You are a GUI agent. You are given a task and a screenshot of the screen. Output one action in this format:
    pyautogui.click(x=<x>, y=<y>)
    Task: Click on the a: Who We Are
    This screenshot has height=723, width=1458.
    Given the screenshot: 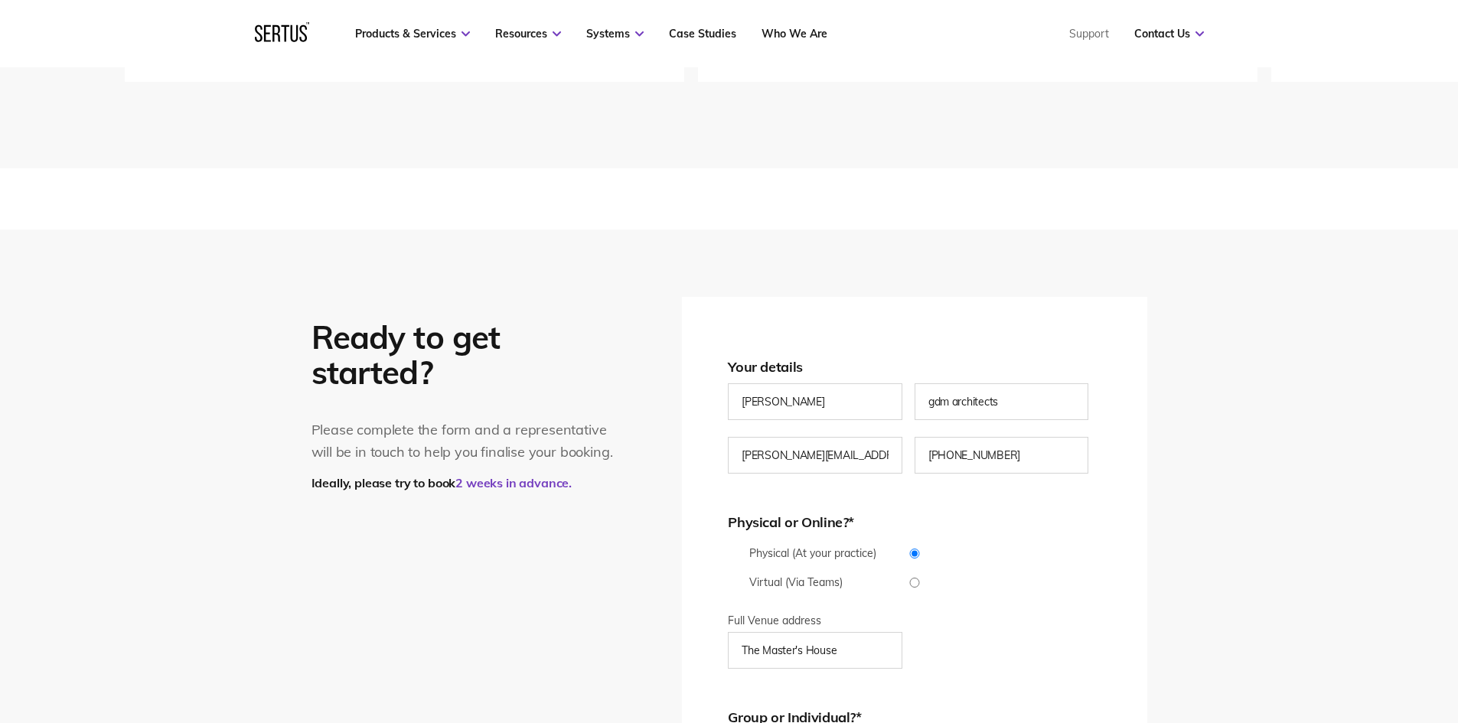 What is the action you would take?
    pyautogui.click(x=795, y=34)
    